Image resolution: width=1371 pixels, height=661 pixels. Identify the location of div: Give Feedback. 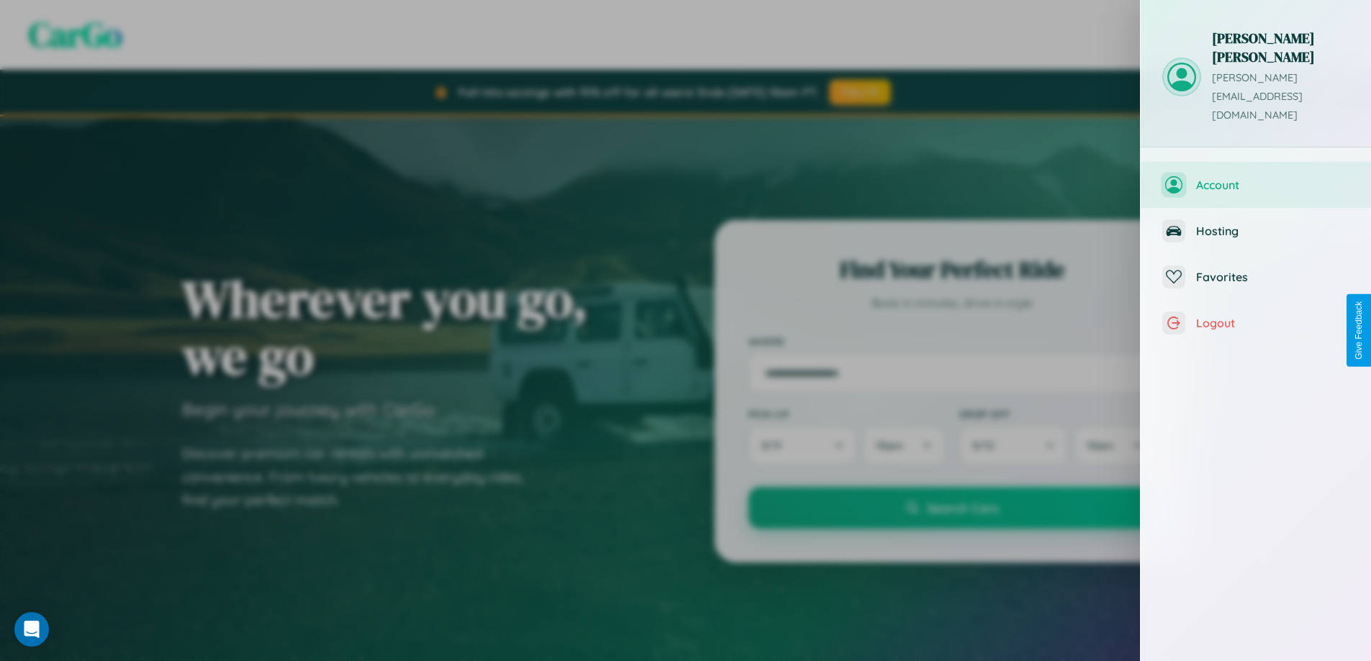
(1359, 330).